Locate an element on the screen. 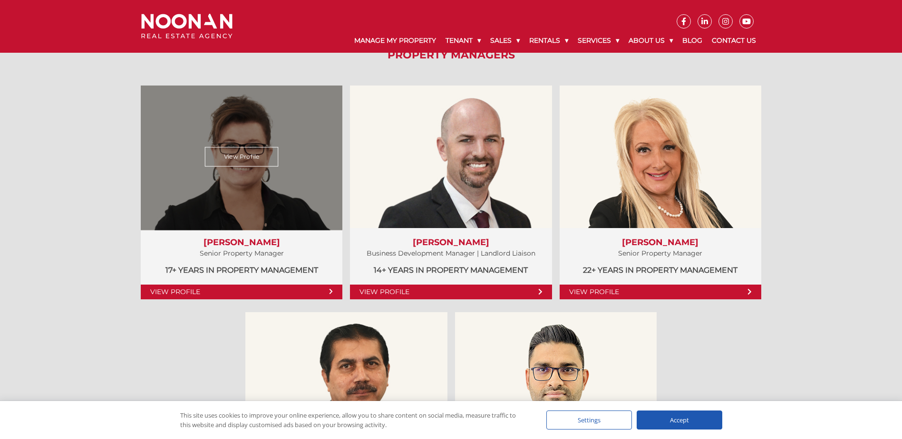 The height and width of the screenshot is (439, 902). div: Accept is located at coordinates (680, 420).